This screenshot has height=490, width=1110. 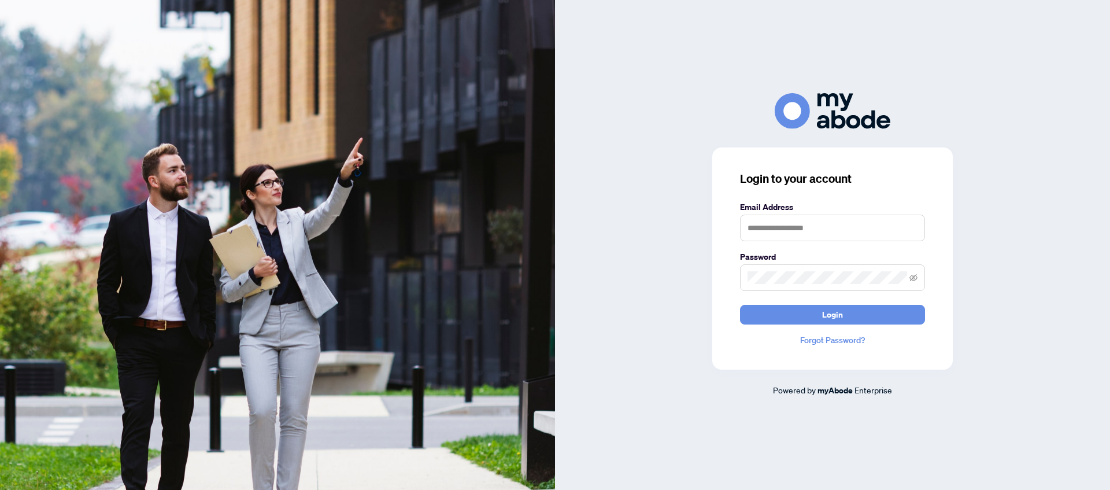 What do you see at coordinates (873, 390) in the screenshot?
I see `span: Enterprise` at bounding box center [873, 390].